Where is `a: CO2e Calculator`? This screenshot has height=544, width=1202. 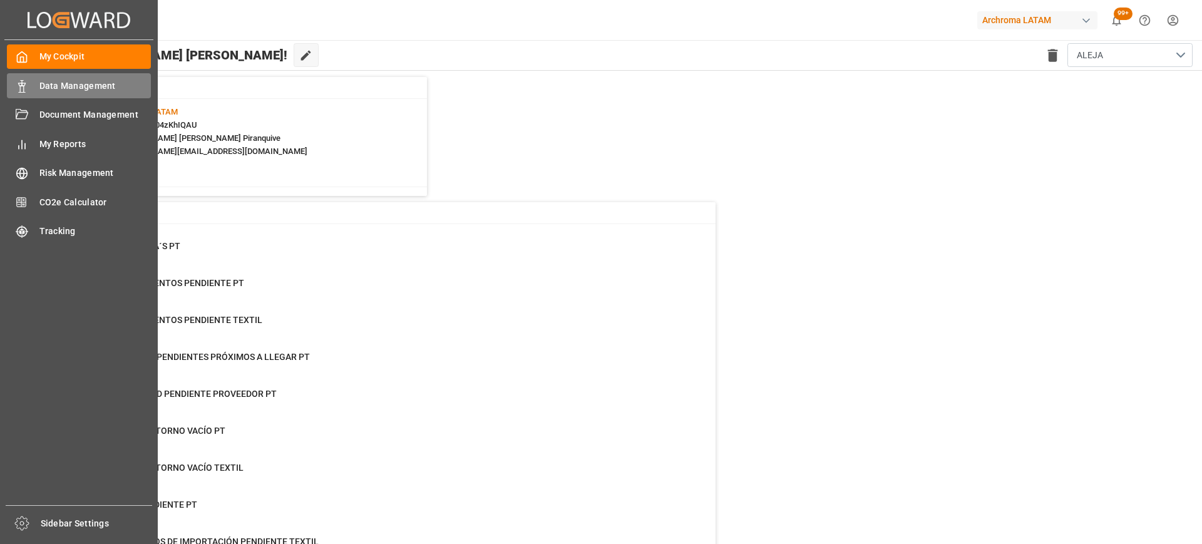 a: CO2e Calculator is located at coordinates (79, 202).